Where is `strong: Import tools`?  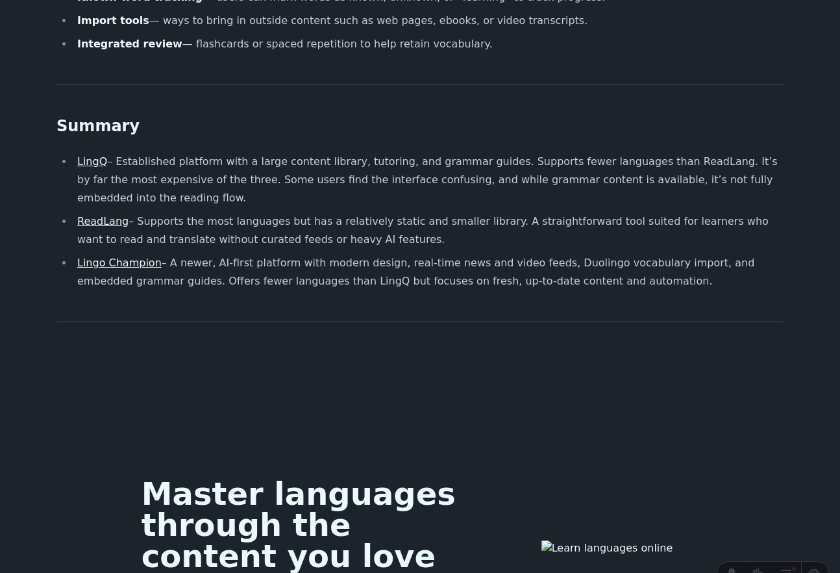
strong: Import tools is located at coordinates (113, 20).